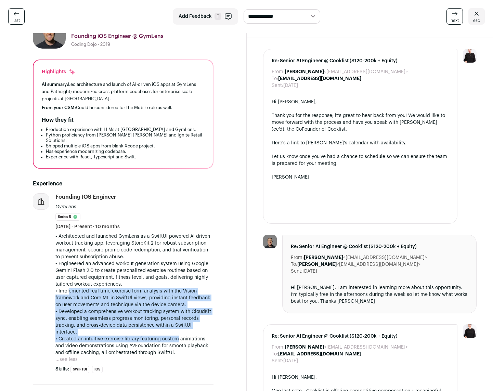  Describe the element at coordinates (123, 108) in the screenshot. I see `div: Could be considered for the Mobile role as well.` at that location.